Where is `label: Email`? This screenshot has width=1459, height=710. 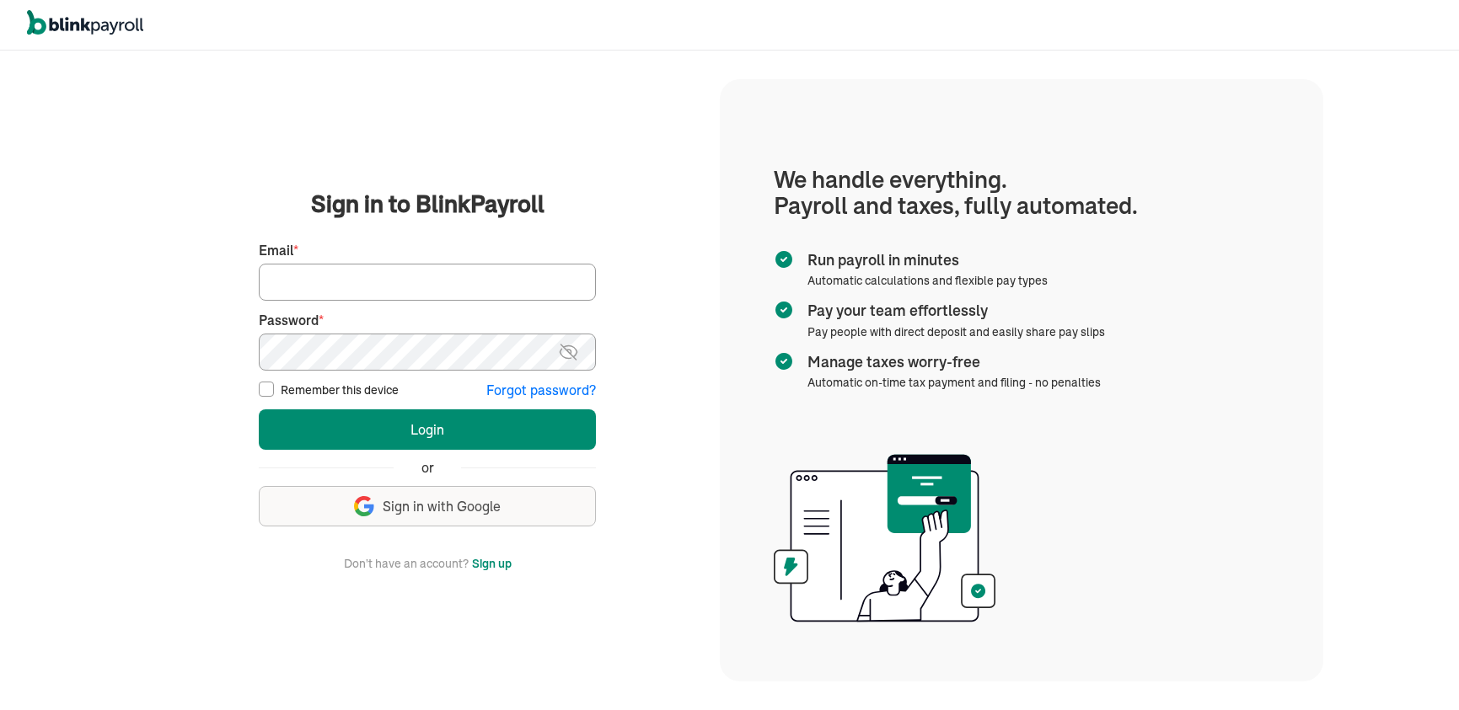
label: Email is located at coordinates (427, 250).